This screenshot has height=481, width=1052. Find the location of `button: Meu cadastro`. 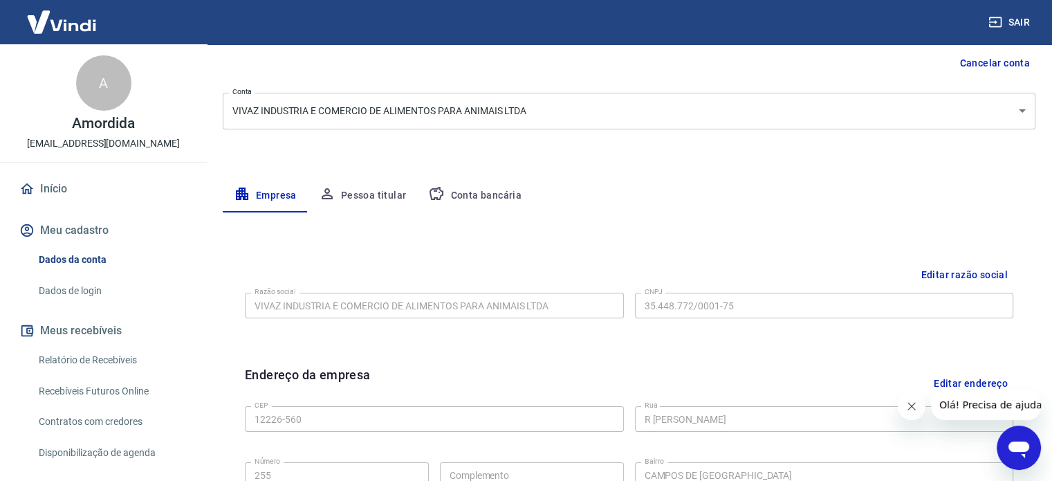

button: Meu cadastro is located at coordinates (103, 230).